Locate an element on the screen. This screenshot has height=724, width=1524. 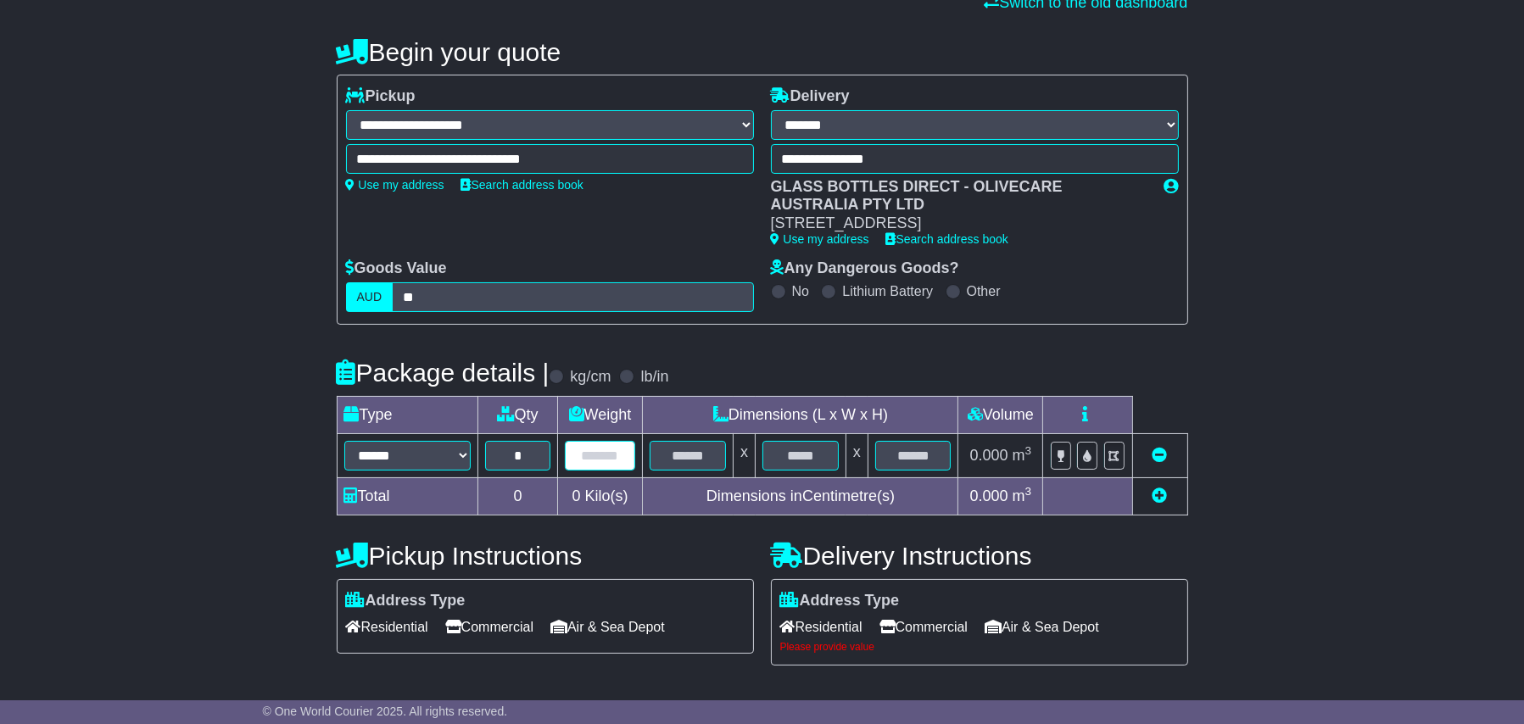
a: Add new item is located at coordinates (1160, 496).